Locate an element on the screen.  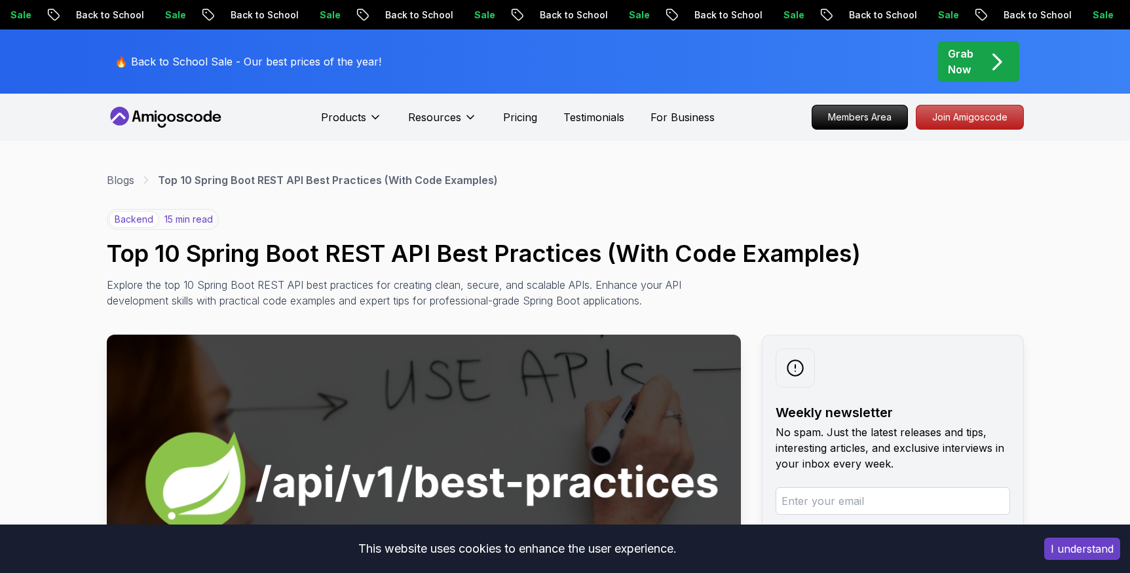
a: For Business is located at coordinates (683, 117).